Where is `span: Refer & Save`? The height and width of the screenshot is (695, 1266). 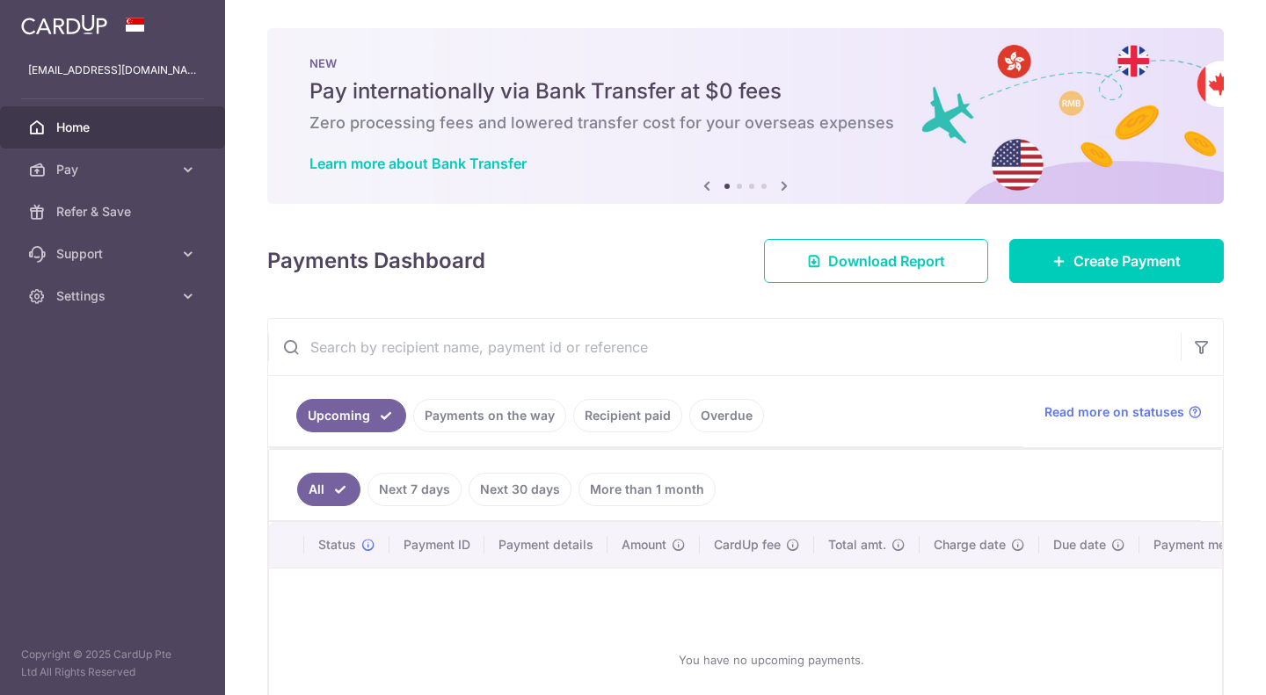
span: Refer & Save is located at coordinates (114, 212).